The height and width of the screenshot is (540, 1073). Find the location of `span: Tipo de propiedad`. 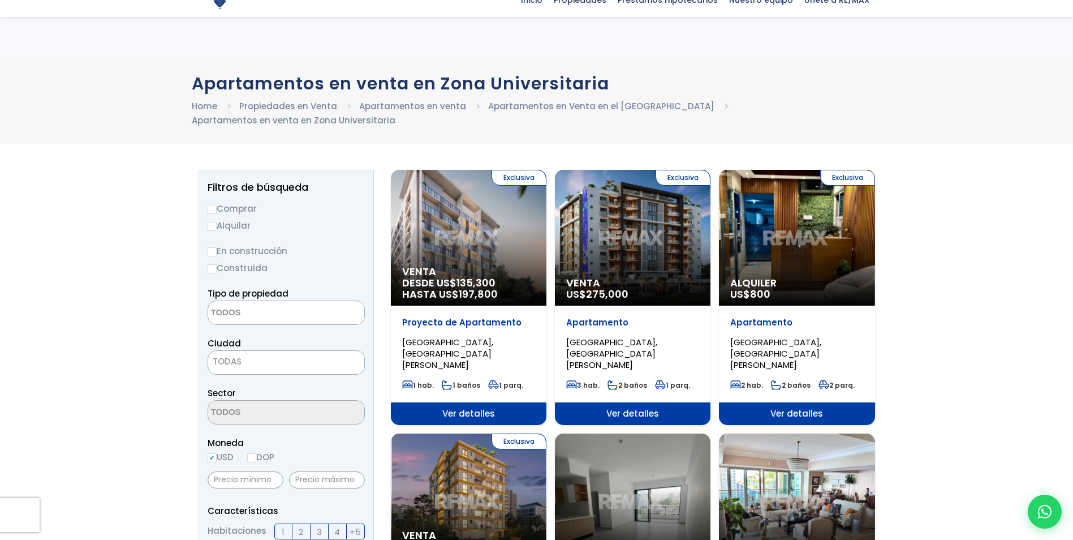

span: Tipo de propiedad is located at coordinates (248, 293).